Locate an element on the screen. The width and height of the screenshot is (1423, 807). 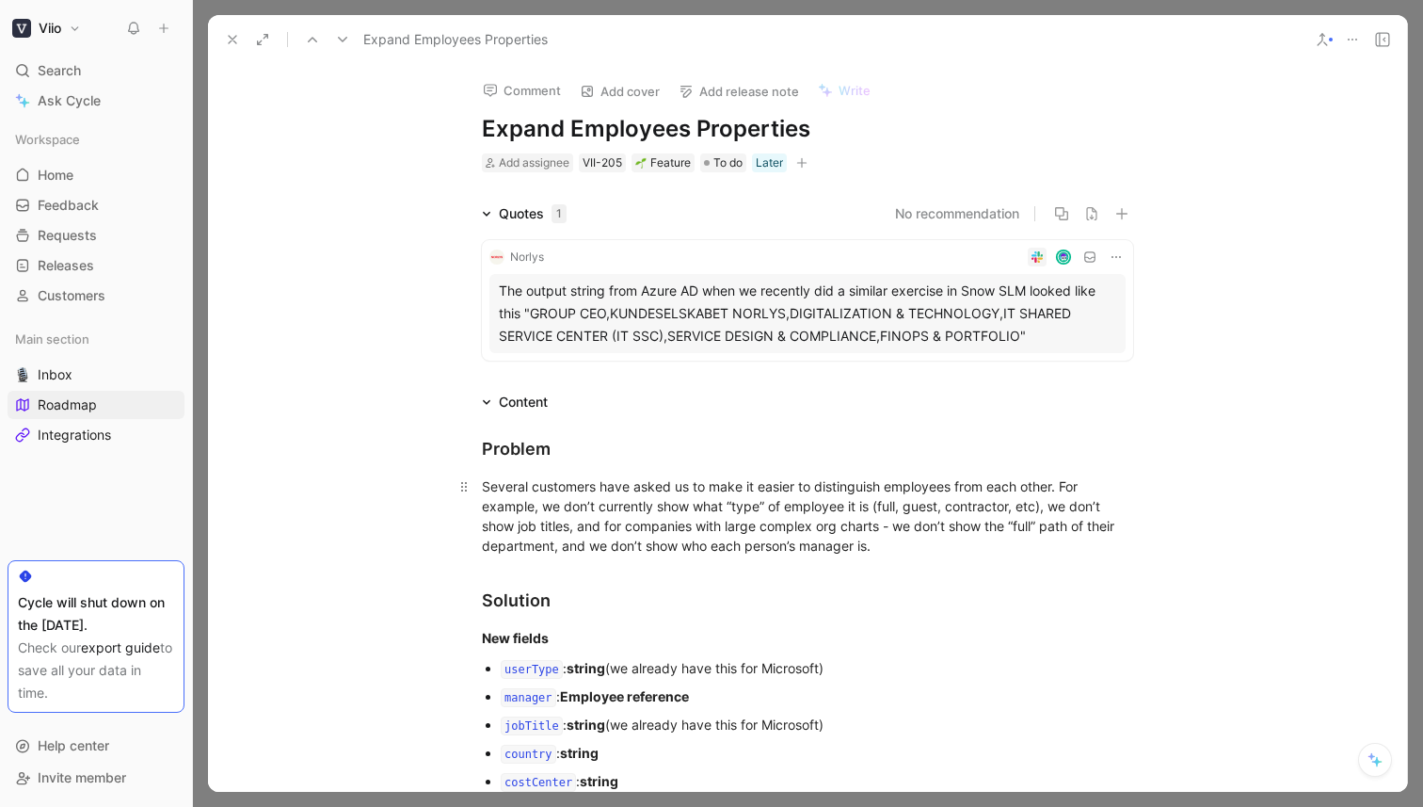
div: Feature is located at coordinates (663, 163).